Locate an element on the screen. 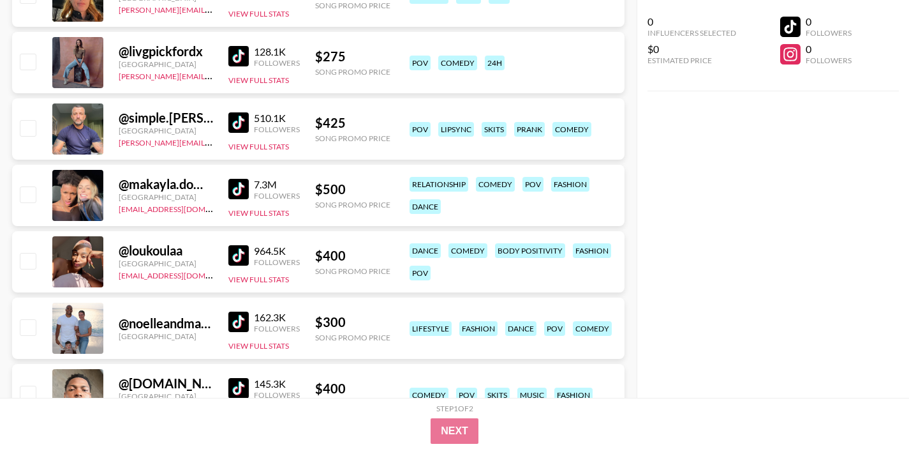 This screenshot has width=909, height=449. div: relationship is located at coordinates (439, 184).